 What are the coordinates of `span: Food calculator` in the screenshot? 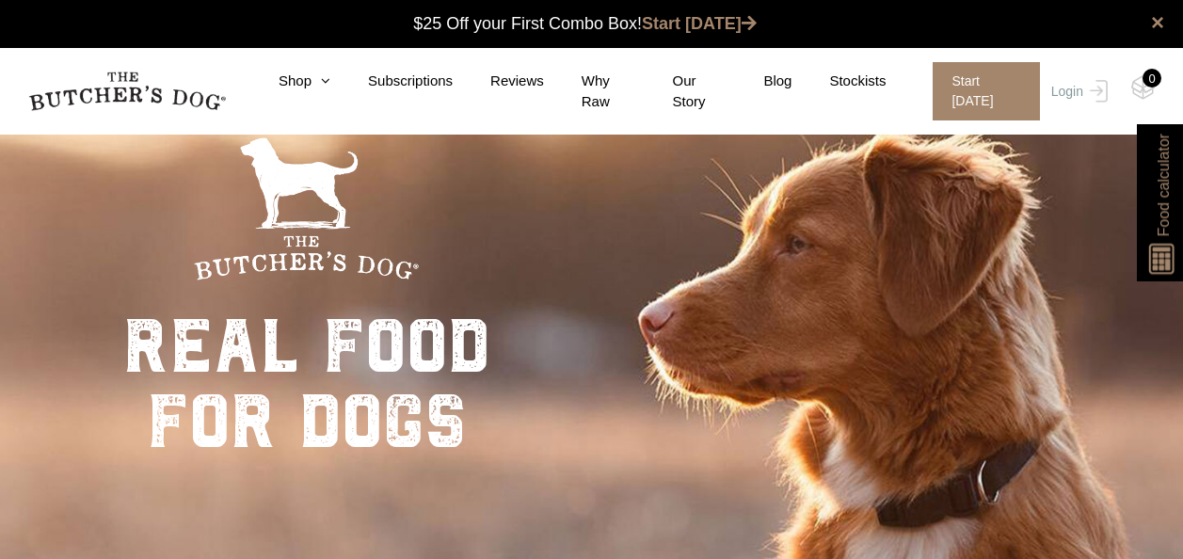 It's located at (1163, 184).